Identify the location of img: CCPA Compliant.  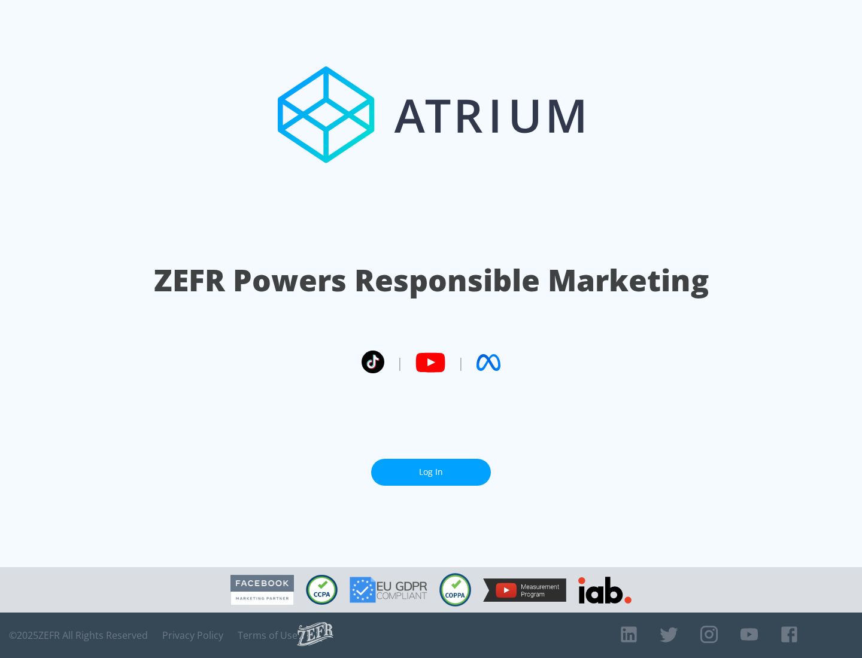
(321, 590).